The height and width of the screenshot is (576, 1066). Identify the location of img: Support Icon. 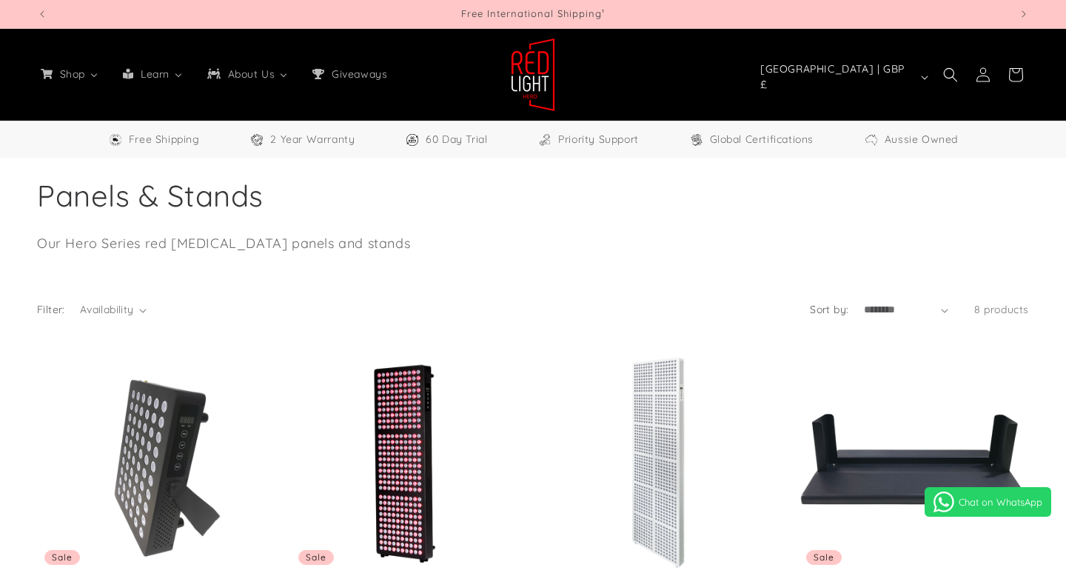
(545, 140).